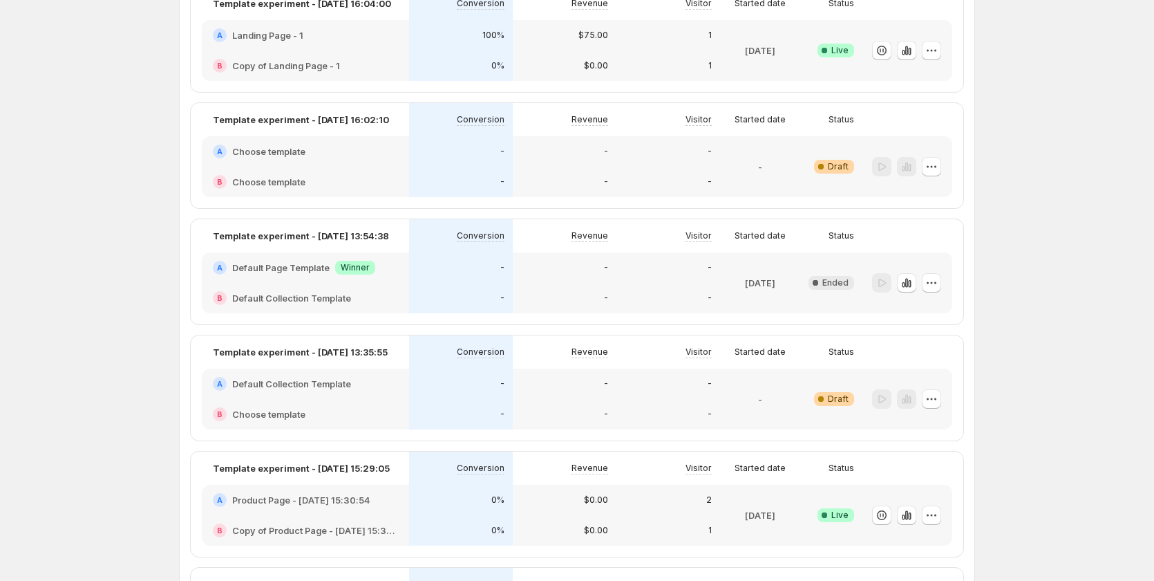 This screenshot has width=1154, height=581. What do you see at coordinates (593, 35) in the screenshot?
I see `p: $75.00` at bounding box center [593, 35].